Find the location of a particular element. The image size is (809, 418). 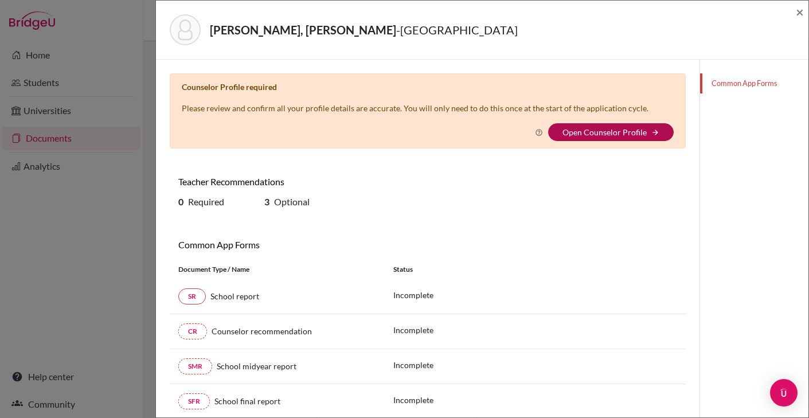

h6: Common App Forms is located at coordinates (299, 244).